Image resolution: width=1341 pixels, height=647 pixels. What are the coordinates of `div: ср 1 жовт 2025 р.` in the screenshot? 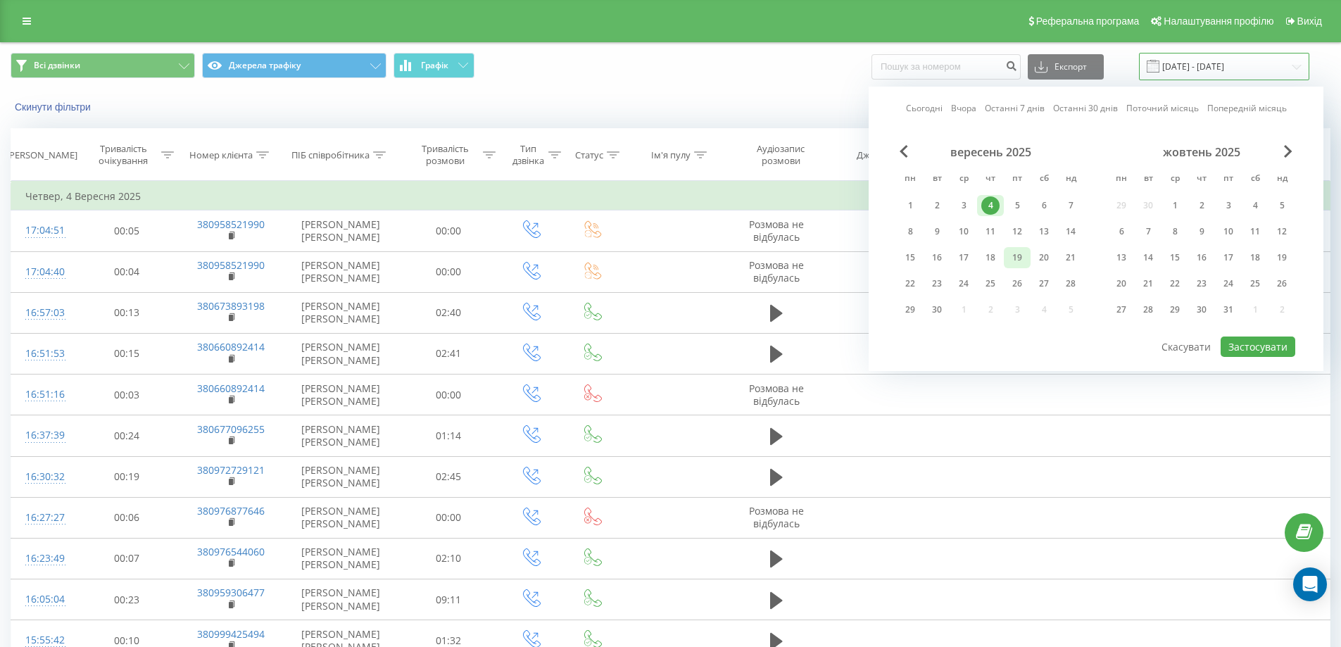 It's located at (1174, 205).